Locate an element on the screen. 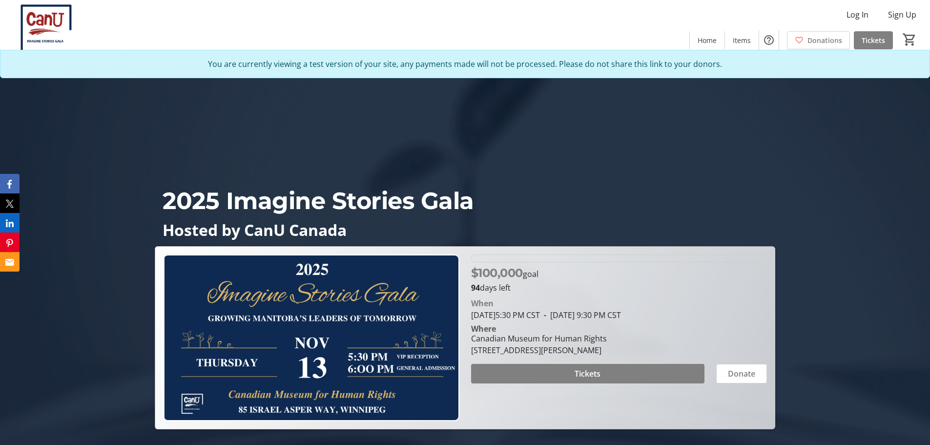  span: Home is located at coordinates (707, 40).